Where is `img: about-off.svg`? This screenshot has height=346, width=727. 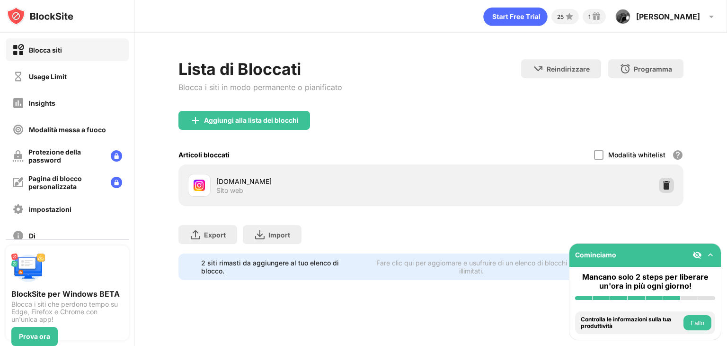 img: about-off.svg is located at coordinates (18, 235).